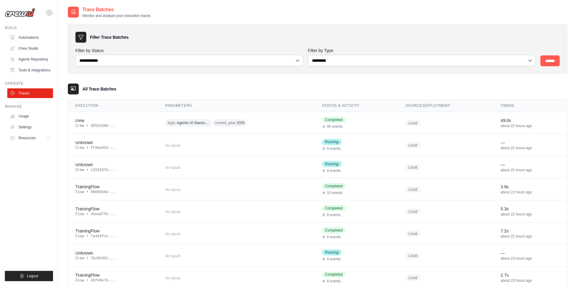 This screenshot has width=577, height=286. What do you see at coordinates (30, 127) in the screenshot?
I see `a: Settings` at bounding box center [30, 127].